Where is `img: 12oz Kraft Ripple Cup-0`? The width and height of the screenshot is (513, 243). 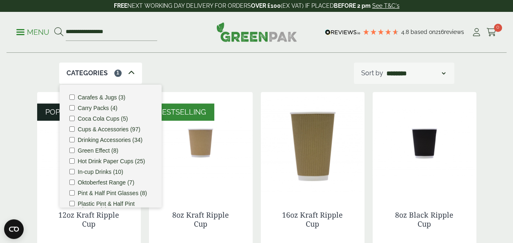 img: 12oz Kraft Ripple Cup-0 is located at coordinates (89, 143).